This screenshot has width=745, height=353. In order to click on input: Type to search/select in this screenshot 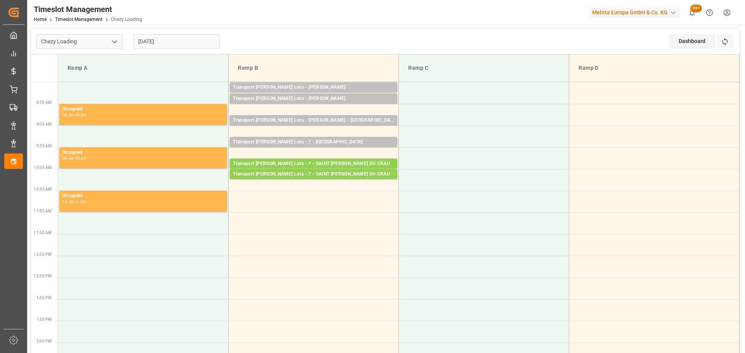, I will do `click(80, 42)`.